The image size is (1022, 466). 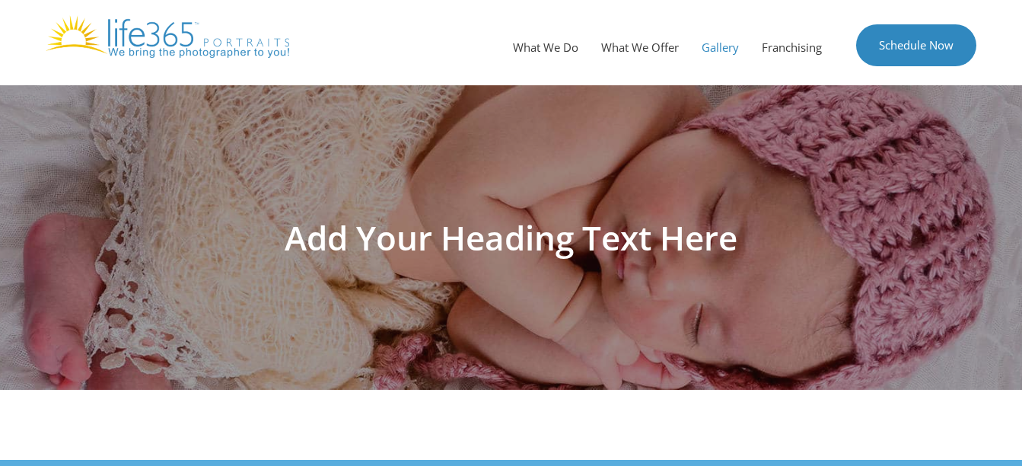 I want to click on a: What We Do, so click(x=546, y=47).